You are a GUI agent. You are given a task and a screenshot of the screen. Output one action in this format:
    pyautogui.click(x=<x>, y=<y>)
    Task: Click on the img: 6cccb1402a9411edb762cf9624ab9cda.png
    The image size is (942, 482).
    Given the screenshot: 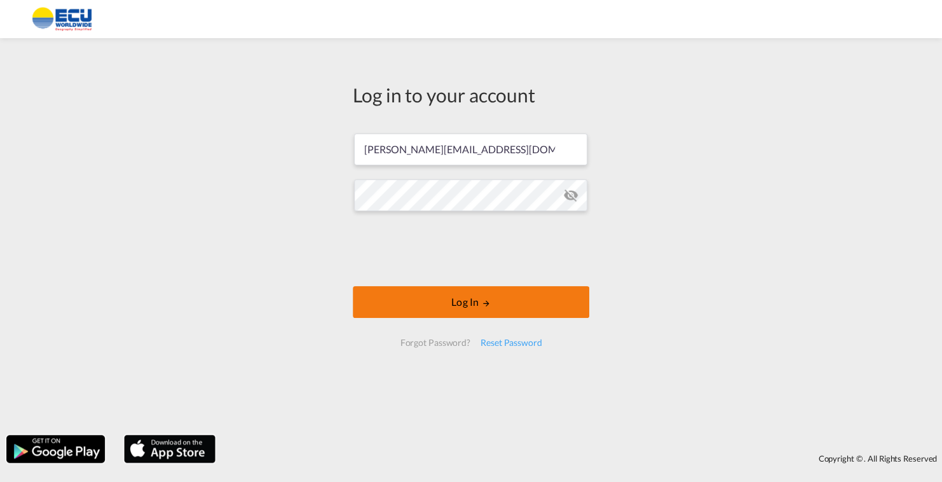 What is the action you would take?
    pyautogui.click(x=62, y=19)
    